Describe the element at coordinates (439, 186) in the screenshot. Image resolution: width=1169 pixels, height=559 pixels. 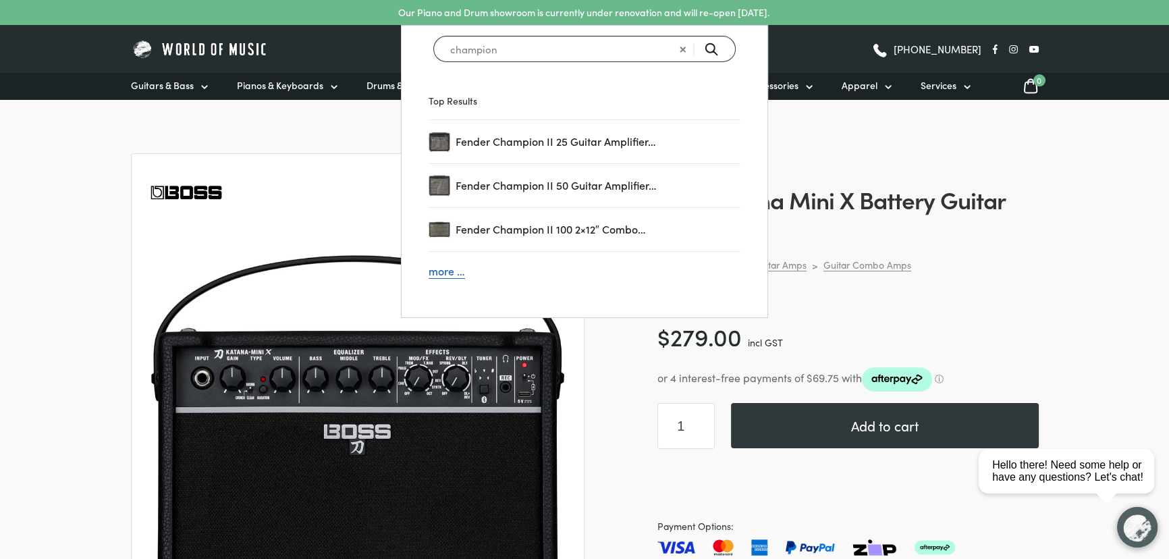
I see `img: Fender Champion II 50 Guitar Amplifier Front` at that location.